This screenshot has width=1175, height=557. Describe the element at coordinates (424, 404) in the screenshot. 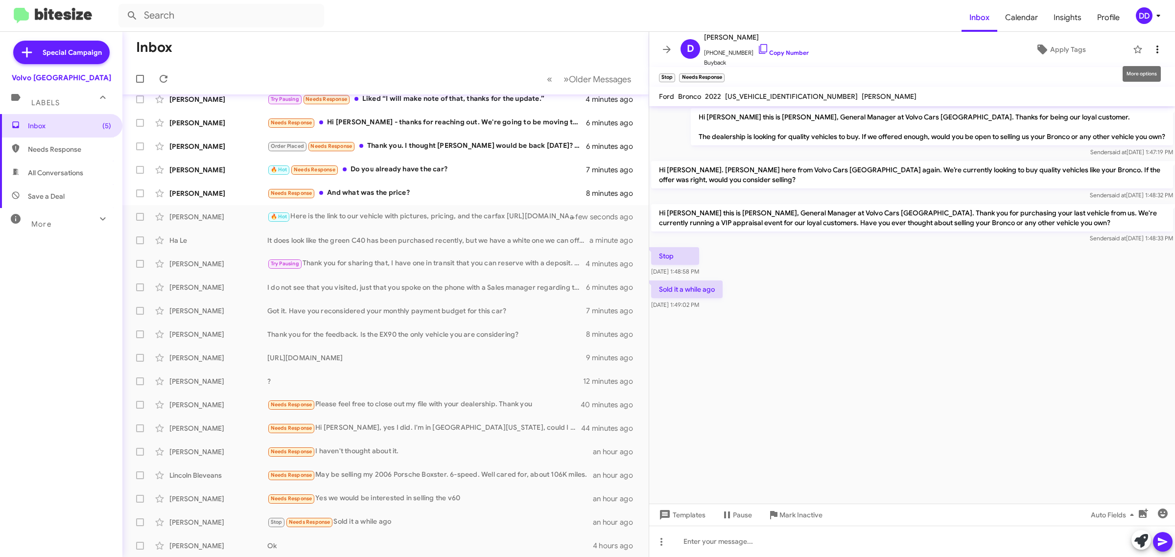

I see `div: Please feel free to close out my file with your dealership. Thank you` at that location.